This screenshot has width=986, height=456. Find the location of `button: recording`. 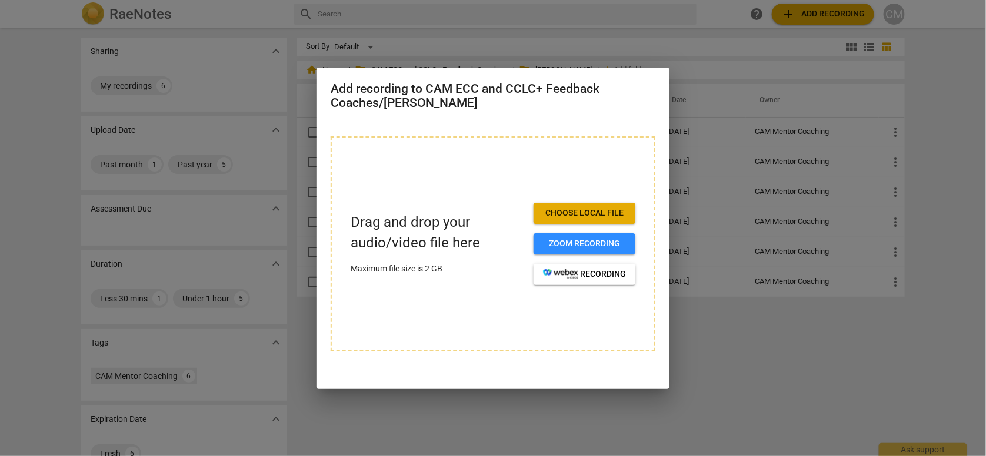

button: recording is located at coordinates (584, 275).